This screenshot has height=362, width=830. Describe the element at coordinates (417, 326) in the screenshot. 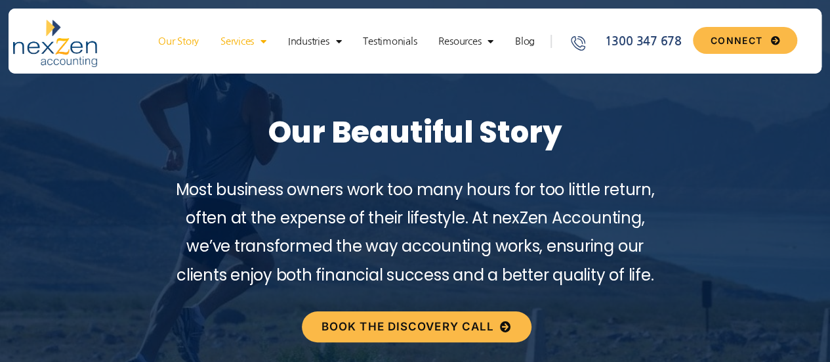

I see `a: BOOK THE DISCOVERY CALL` at that location.